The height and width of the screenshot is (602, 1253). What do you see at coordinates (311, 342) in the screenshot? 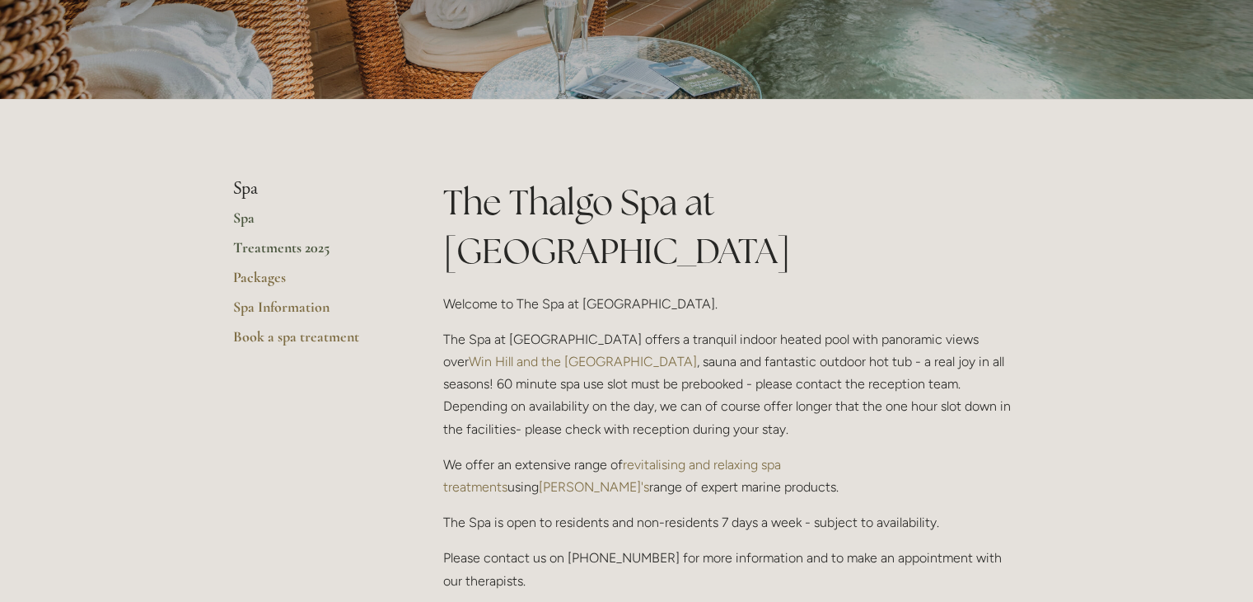
I see `a: Book a spa treatment` at bounding box center [311, 342].